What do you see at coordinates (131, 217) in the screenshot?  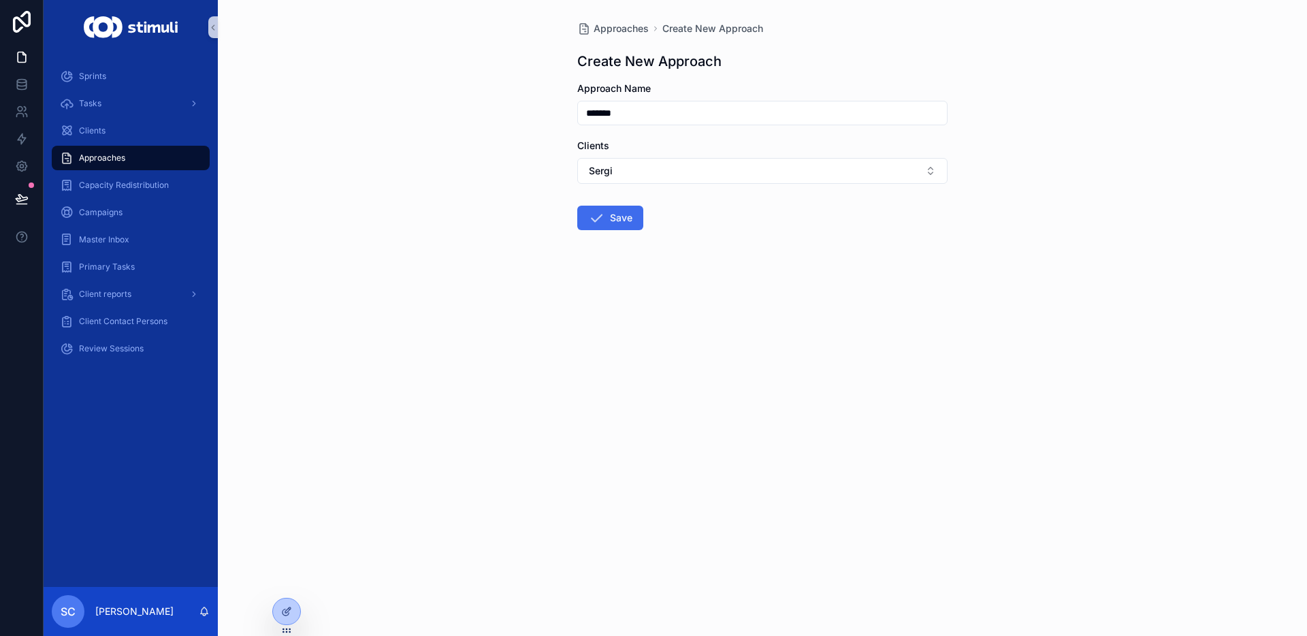 I see `div: scrollable content` at bounding box center [131, 217].